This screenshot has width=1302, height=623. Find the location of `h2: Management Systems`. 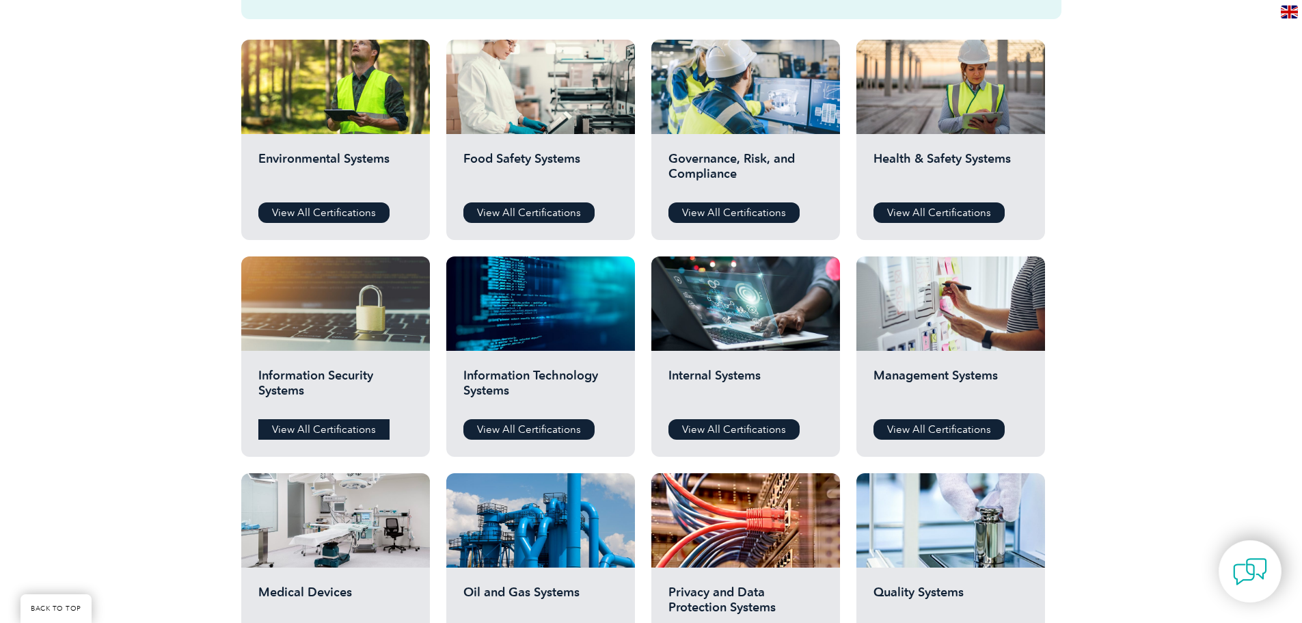

h2: Management Systems is located at coordinates (951, 388).